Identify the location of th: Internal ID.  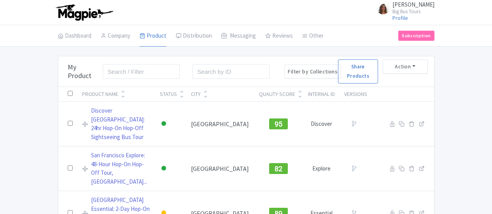
(322, 95).